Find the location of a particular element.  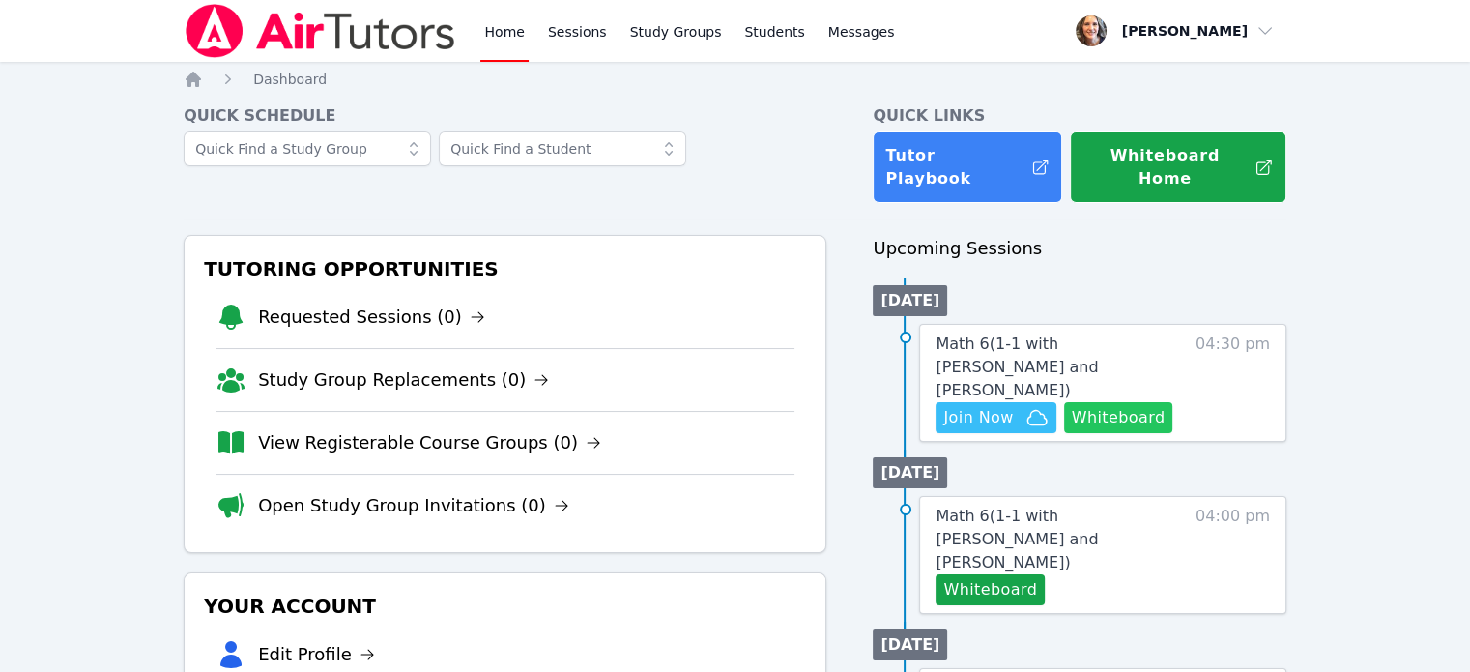

span: Messages is located at coordinates (861, 32).